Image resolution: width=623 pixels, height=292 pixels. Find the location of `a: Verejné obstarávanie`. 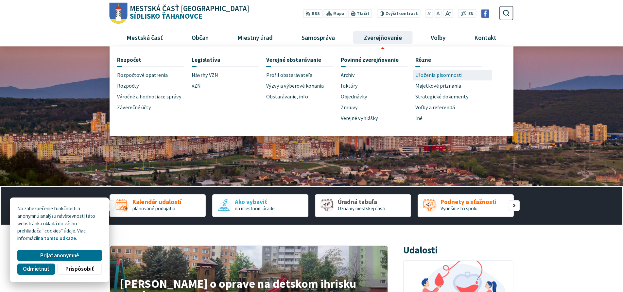

a: Verejné obstarávanie is located at coordinates (300, 60).